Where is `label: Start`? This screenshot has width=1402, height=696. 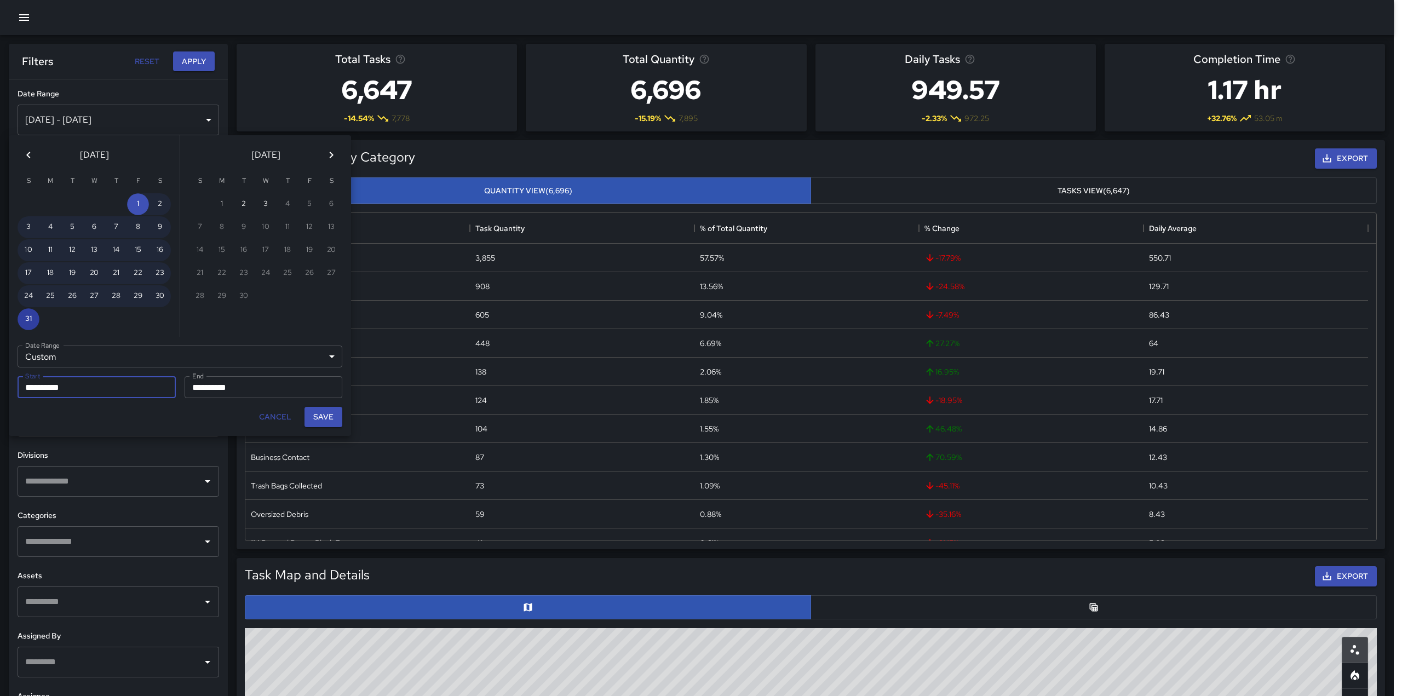 label: Start is located at coordinates (32, 376).